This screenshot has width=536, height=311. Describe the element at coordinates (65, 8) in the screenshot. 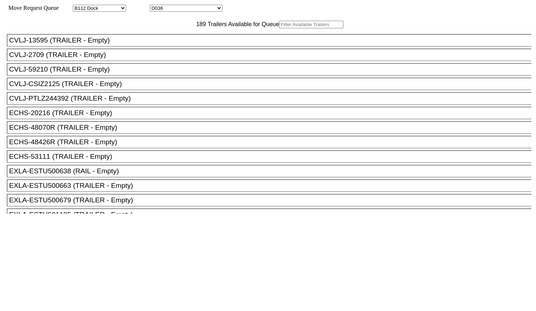

I see `span: Area` at that location.